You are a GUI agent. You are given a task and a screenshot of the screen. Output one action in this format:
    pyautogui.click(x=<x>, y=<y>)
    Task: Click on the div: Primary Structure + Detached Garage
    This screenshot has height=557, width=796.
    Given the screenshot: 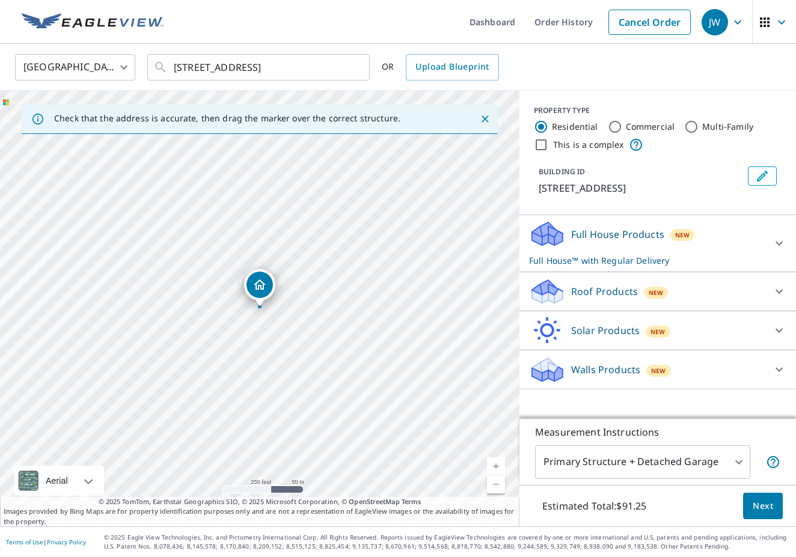 What is the action you would take?
    pyautogui.click(x=643, y=462)
    